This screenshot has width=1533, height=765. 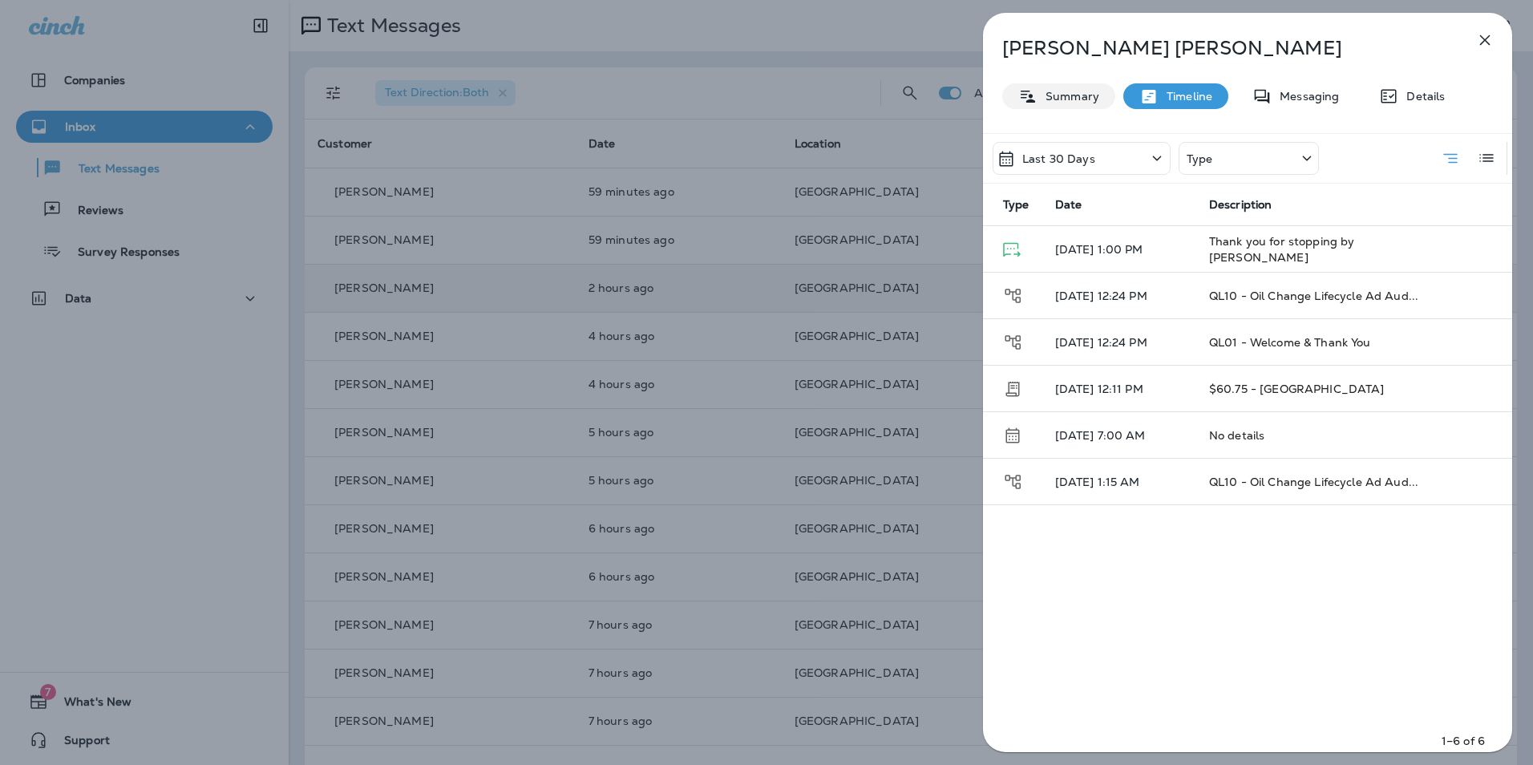 I want to click on p: Summary, so click(x=1068, y=96).